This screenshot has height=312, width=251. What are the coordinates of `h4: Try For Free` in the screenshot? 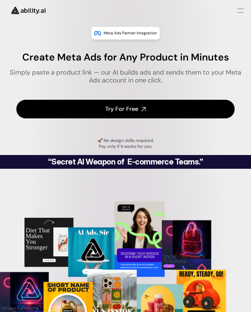 It's located at (122, 109).